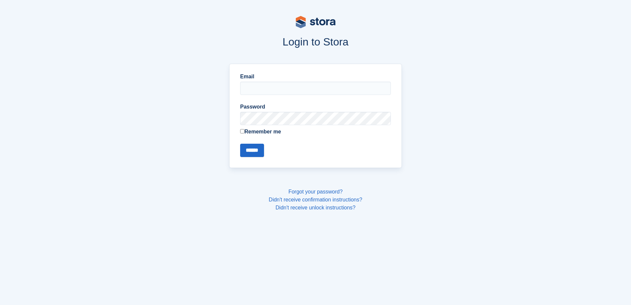  Describe the element at coordinates (315, 199) in the screenshot. I see `a: Didn't receive confirmation instructions?` at that location.